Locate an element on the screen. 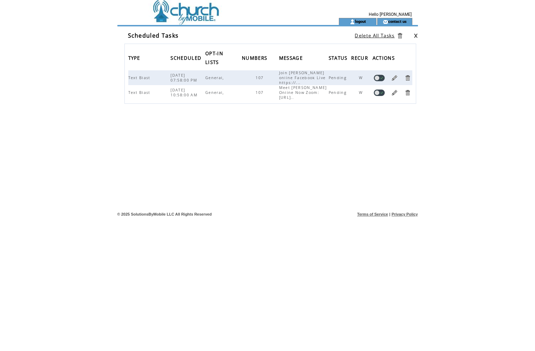  span: © 2025 SolutionsByMobile LLC All Rights Reserved is located at coordinates (164, 214).